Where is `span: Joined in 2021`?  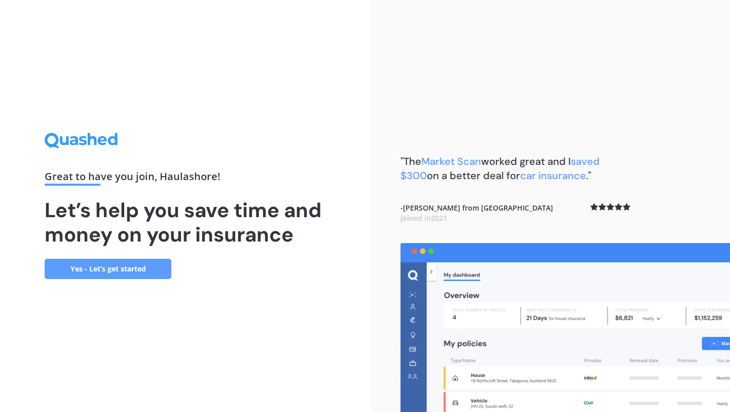
span: Joined in 2021 is located at coordinates (424, 217).